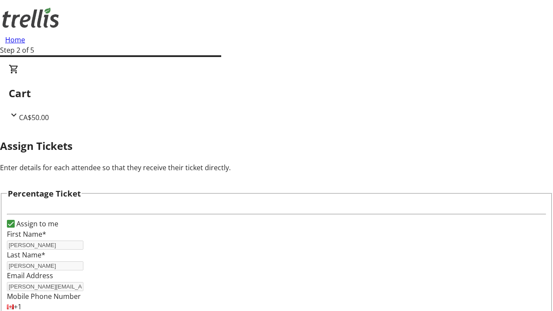  What do you see at coordinates (277, 93) in the screenshot?
I see `div: CartCA$50.00` at bounding box center [277, 93].